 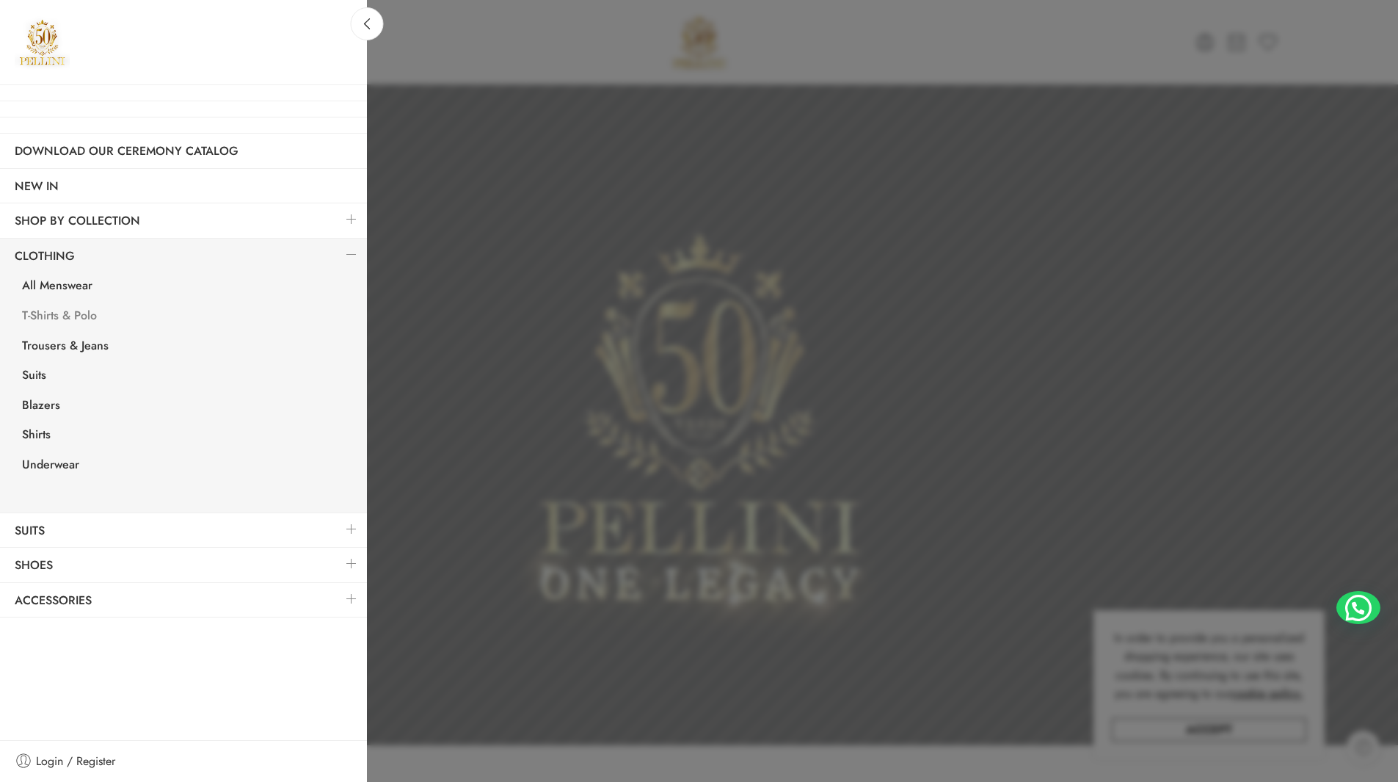 I want to click on span: Login / Register, so click(x=76, y=761).